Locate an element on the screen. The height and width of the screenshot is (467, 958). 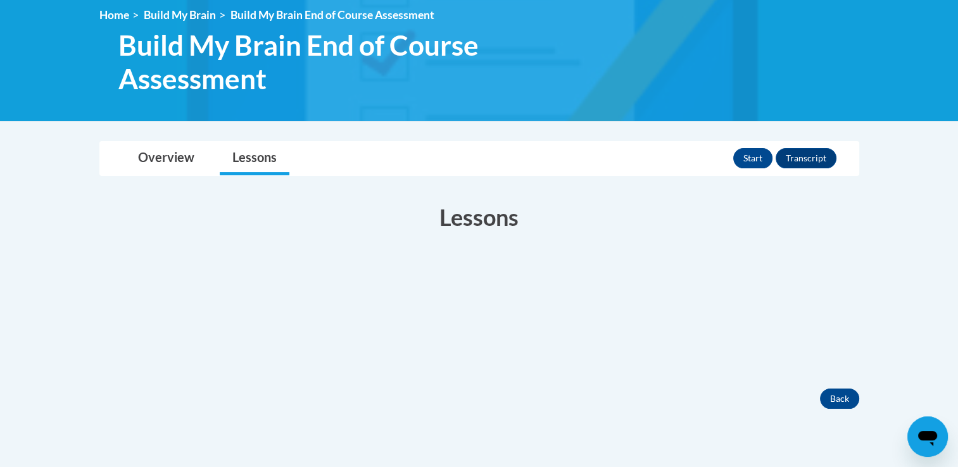
h3: Lessons is located at coordinates (479, 217).